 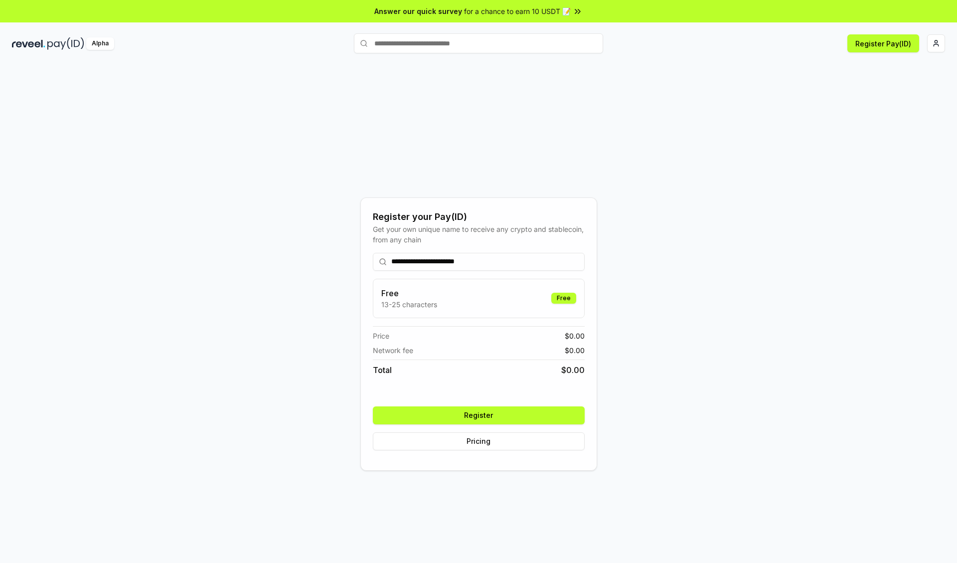 What do you see at coordinates (418, 11) in the screenshot?
I see `span: Answer our quick survey` at bounding box center [418, 11].